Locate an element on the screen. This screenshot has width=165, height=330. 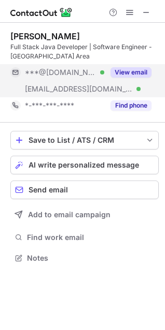
span: AI write personalized message is located at coordinates (83, 165).